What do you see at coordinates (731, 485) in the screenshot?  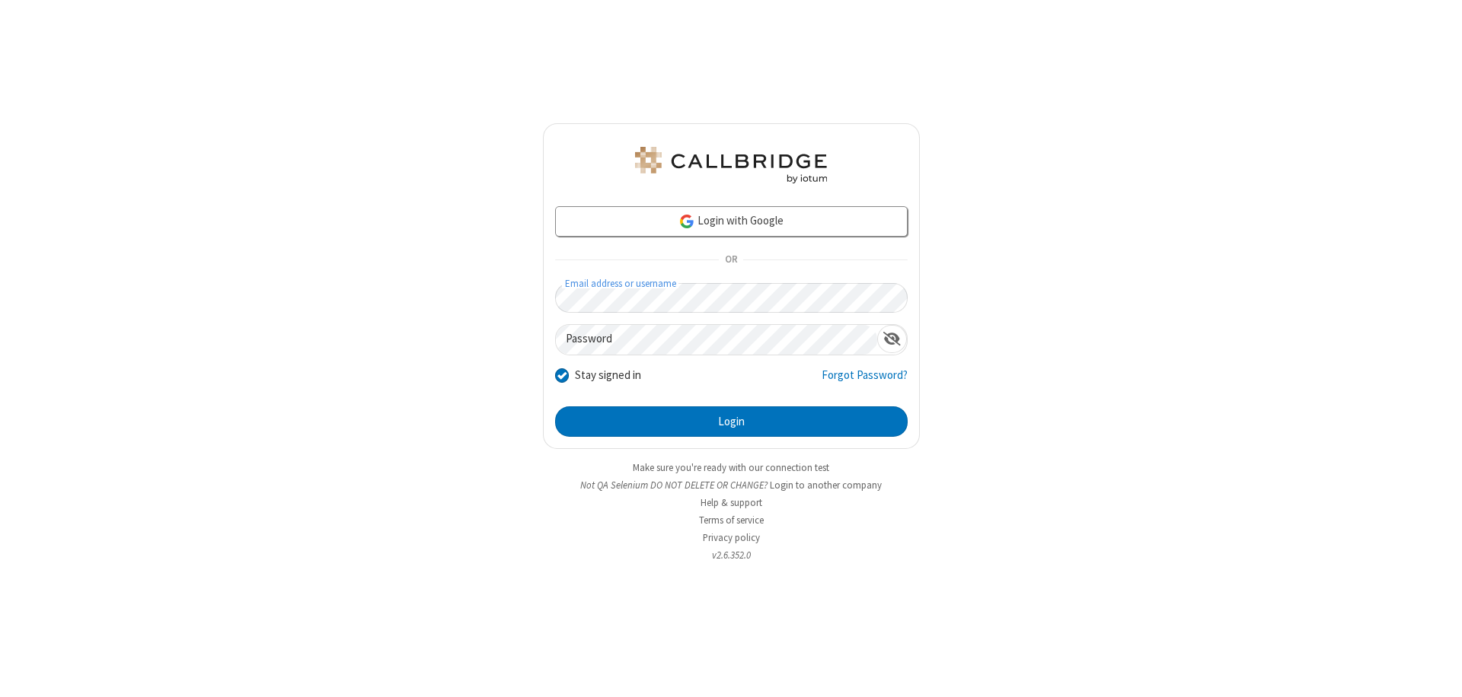 I see `li: Not QA Selenium DO NOT DELETE OR CHANGE?` at bounding box center [731, 485].